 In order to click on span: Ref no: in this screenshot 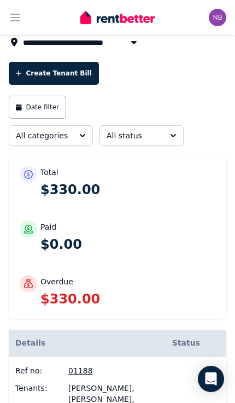, I will do `click(38, 371)`.